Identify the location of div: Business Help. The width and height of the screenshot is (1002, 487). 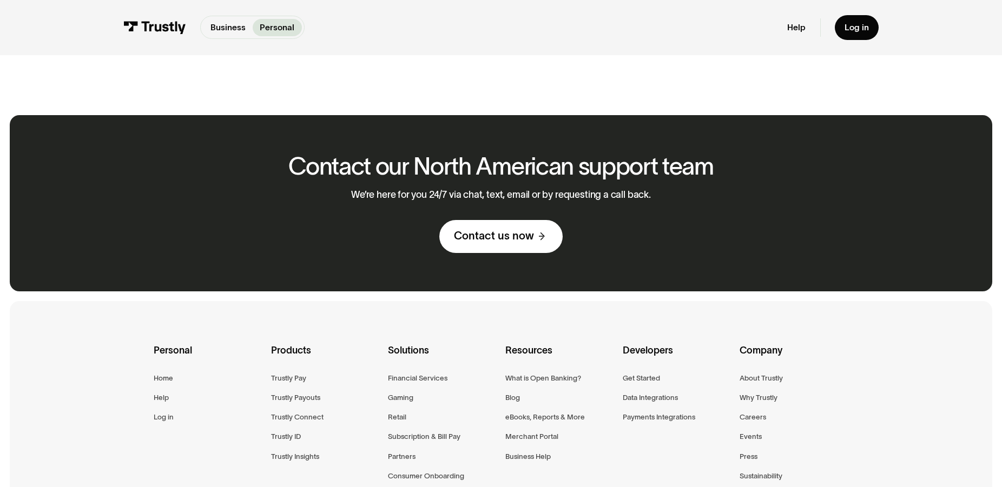
(528, 457).